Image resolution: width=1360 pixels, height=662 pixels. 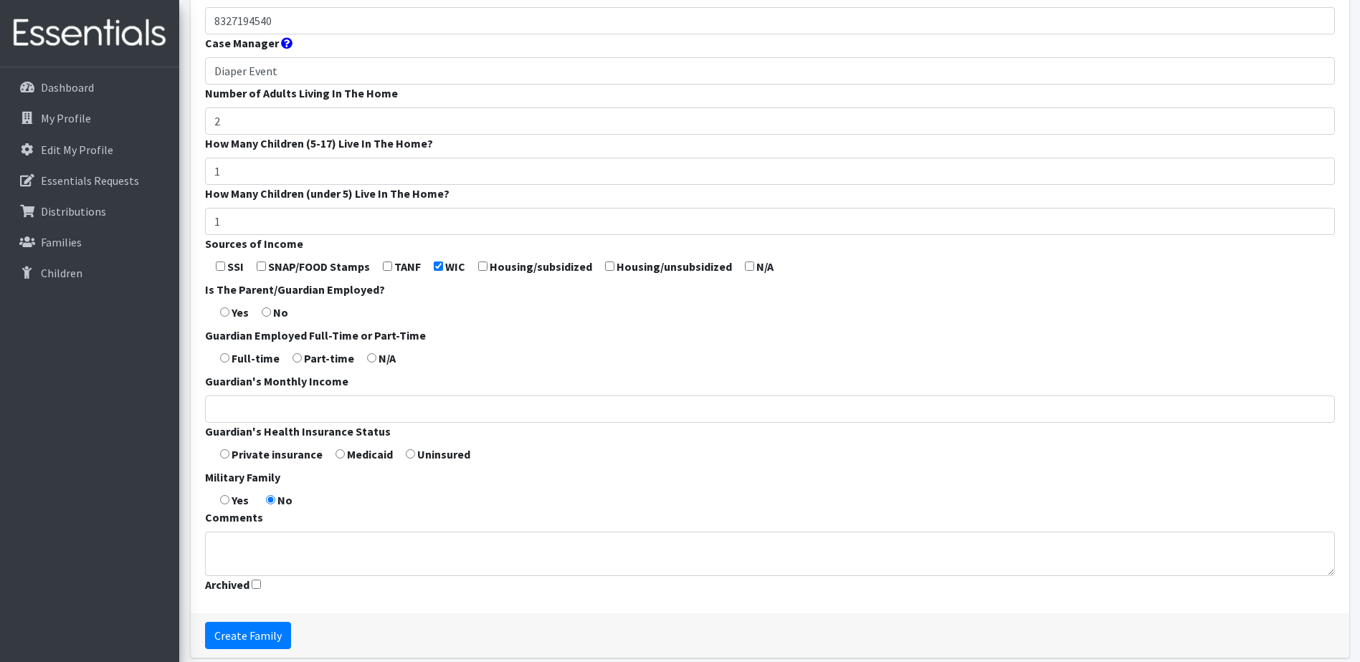 What do you see at coordinates (319, 143) in the screenshot?
I see `label: How Many Children (5-17) Live In The Home?` at bounding box center [319, 143].